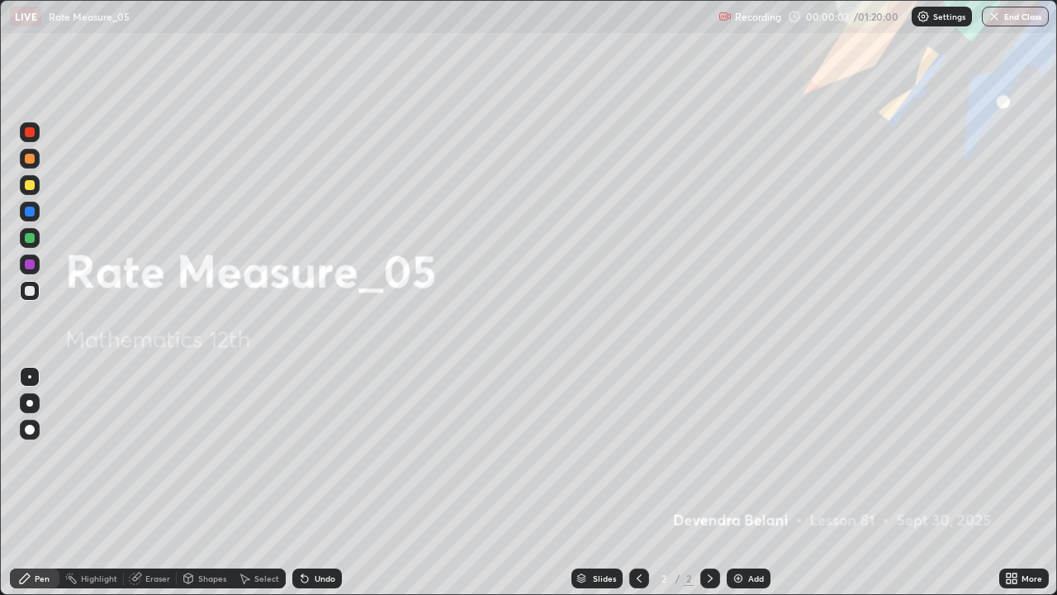  Describe the element at coordinates (1031, 578) in the screenshot. I see `div: More` at that location.